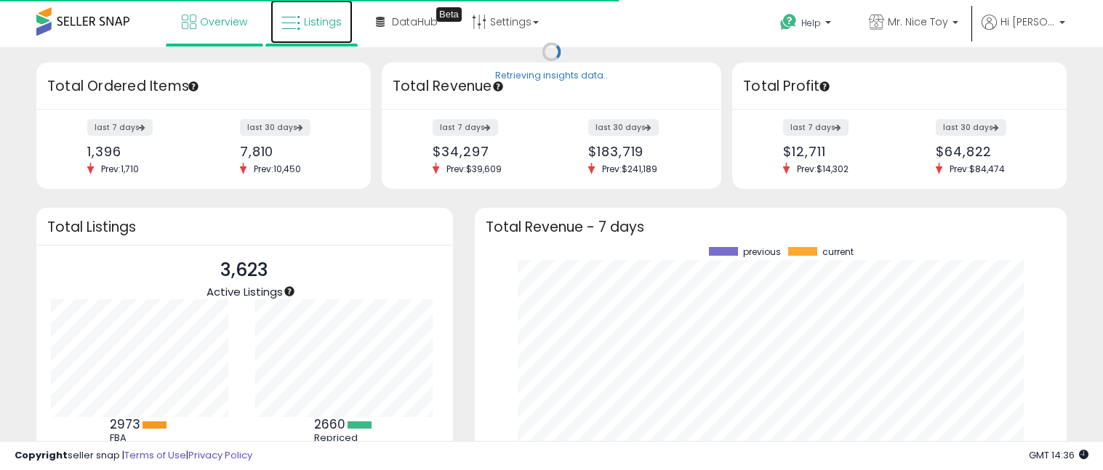 This screenshot has height=470, width=1103. What do you see at coordinates (630, 169) in the screenshot?
I see `span: Prev: $241,189` at bounding box center [630, 169].